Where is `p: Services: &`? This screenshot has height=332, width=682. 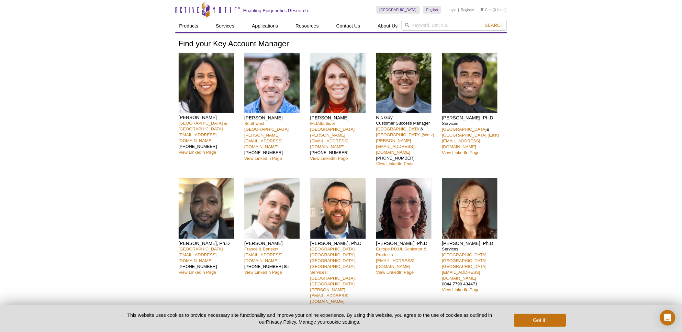 p: Services: & is located at coordinates (472, 138).